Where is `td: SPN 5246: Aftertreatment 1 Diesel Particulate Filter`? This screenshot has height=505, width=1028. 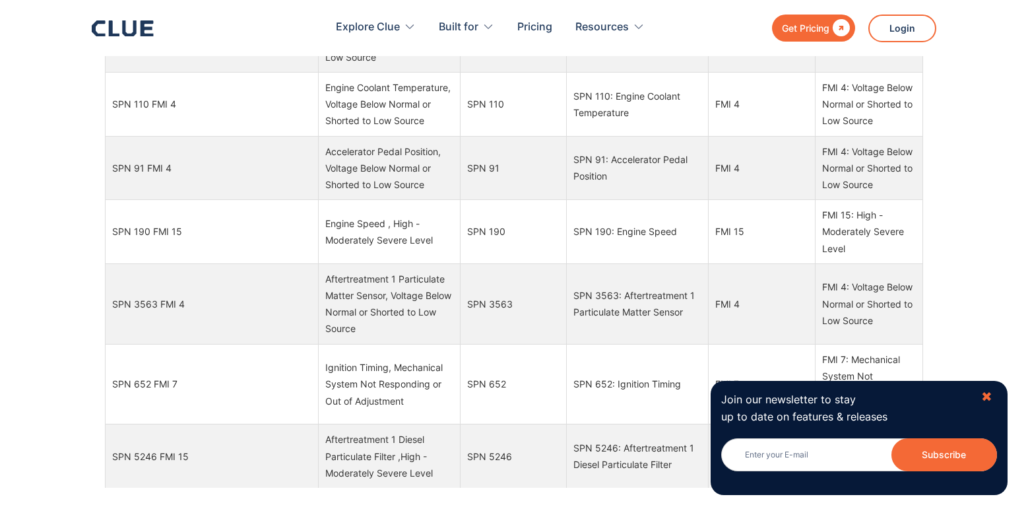 td: SPN 5246: Aftertreatment 1 Diesel Particulate Filter is located at coordinates (637, 456).